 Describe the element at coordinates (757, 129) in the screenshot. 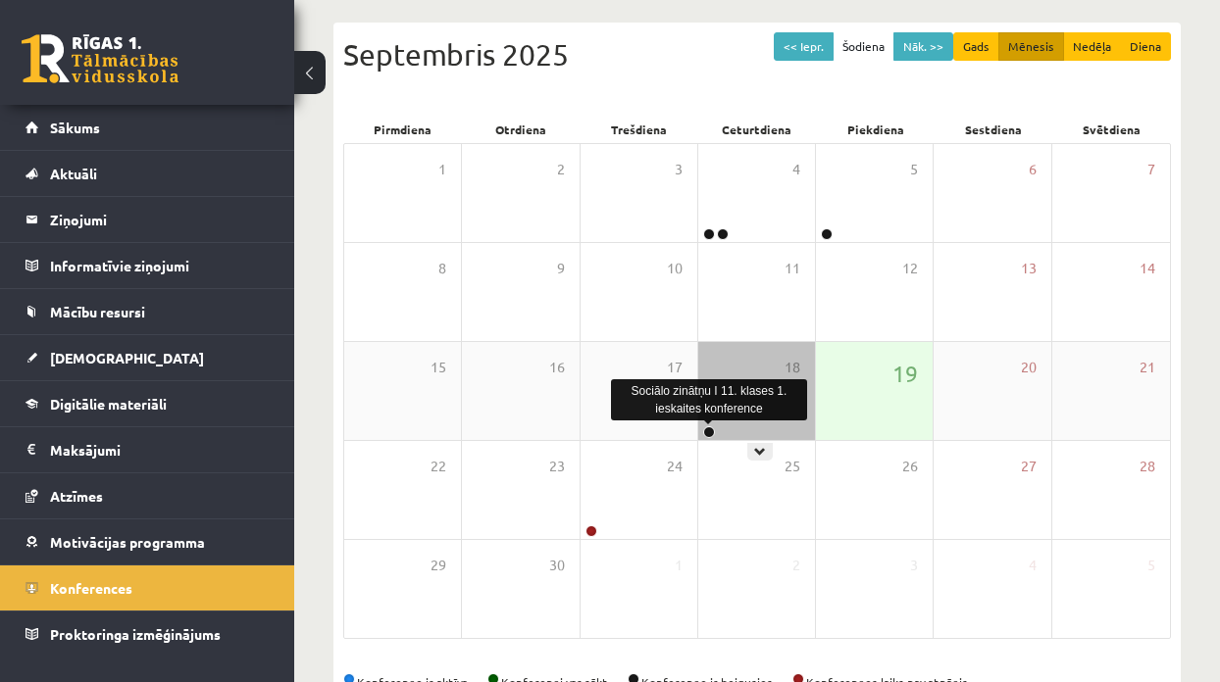

I see `div: Ceturtdiena` at that location.